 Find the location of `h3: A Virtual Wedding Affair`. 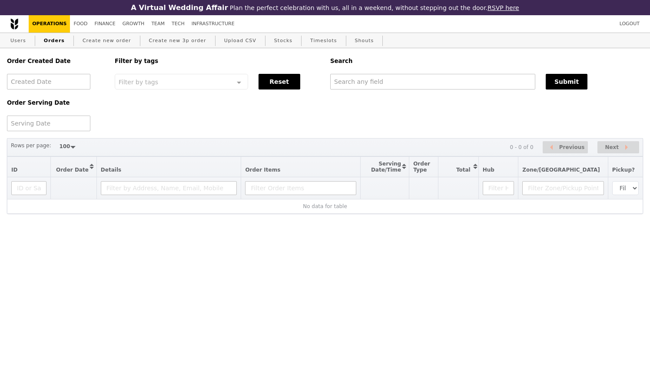

h3: A Virtual Wedding Affair is located at coordinates (179, 7).